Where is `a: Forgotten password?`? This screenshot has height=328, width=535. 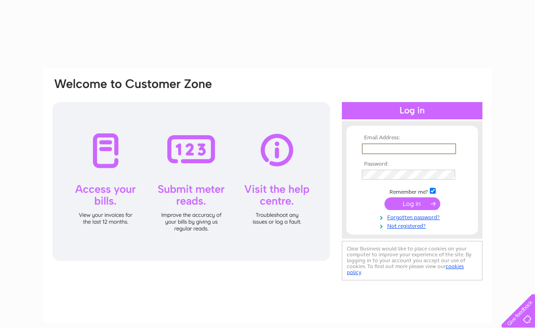 a: Forgotten password? is located at coordinates (413, 216).